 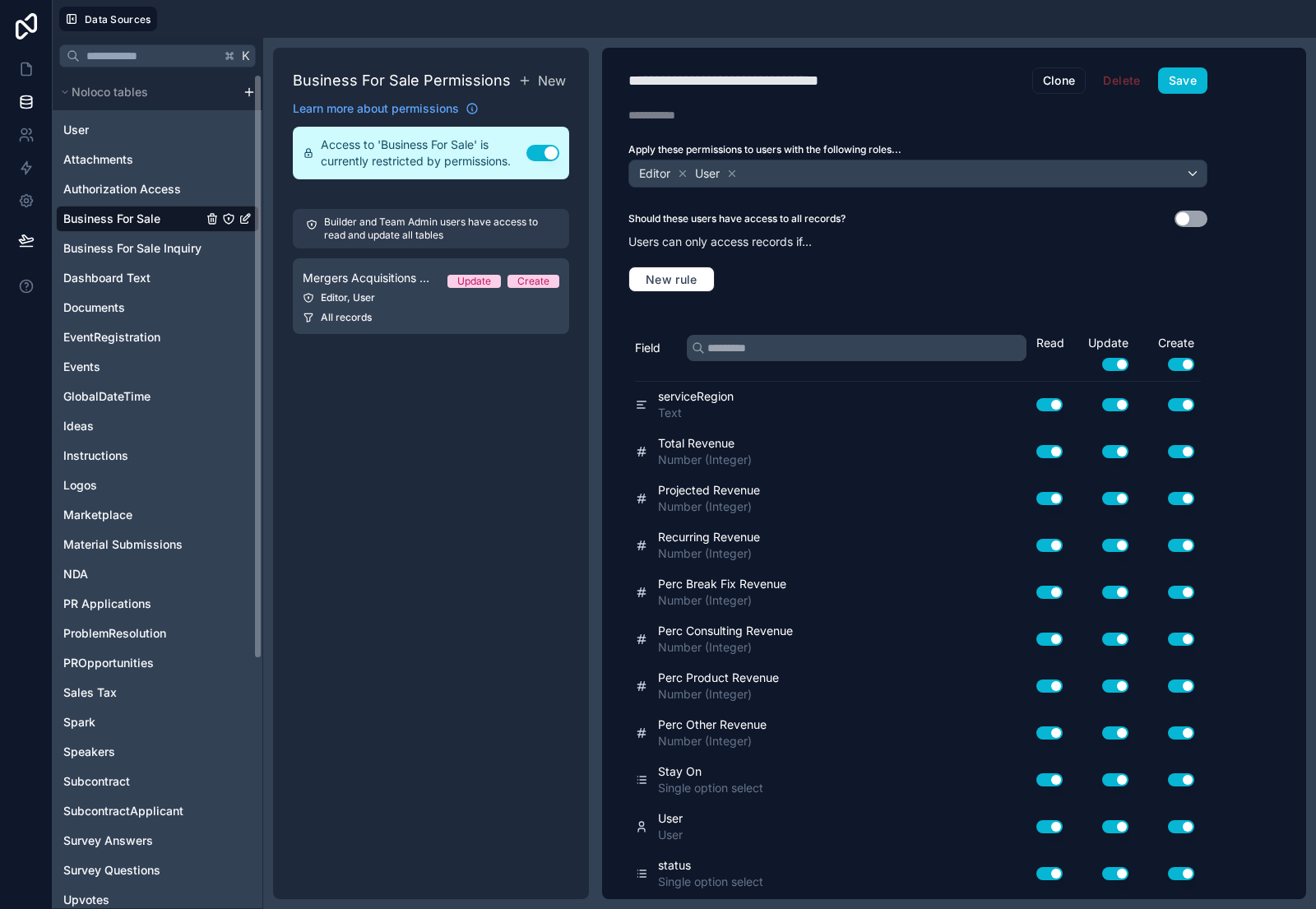 What do you see at coordinates (647, 348) in the screenshot?
I see `span: Field` at bounding box center [647, 348].